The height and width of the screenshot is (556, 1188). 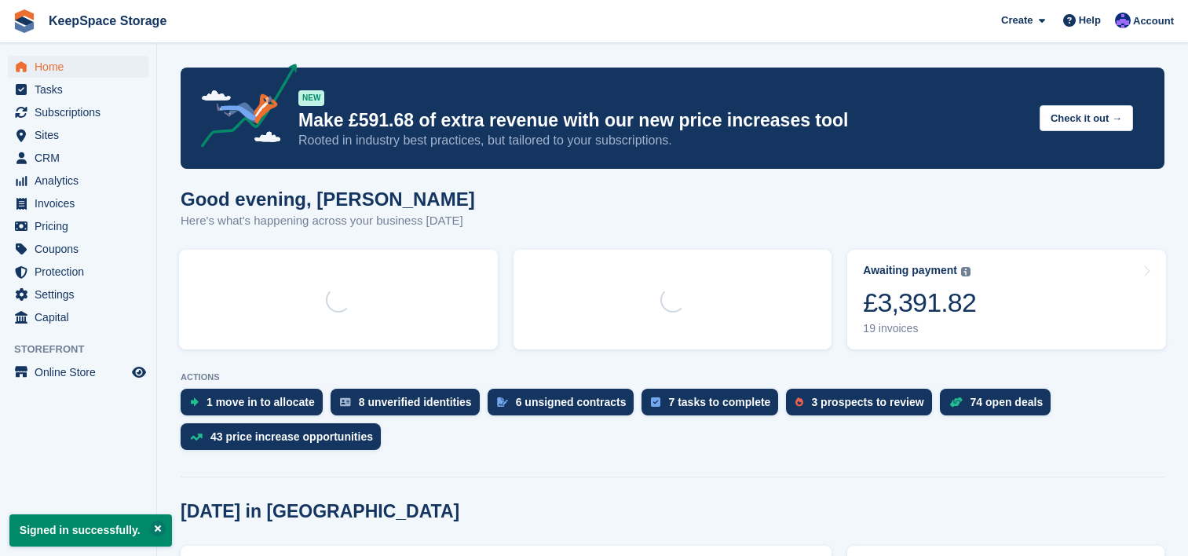 I want to click on img: deal-1b604bf984904fb50ccaf53a9ad4b4a5d6e5aea283cecdc64d6e3604feb123c2.svg, so click(x=955, y=402).